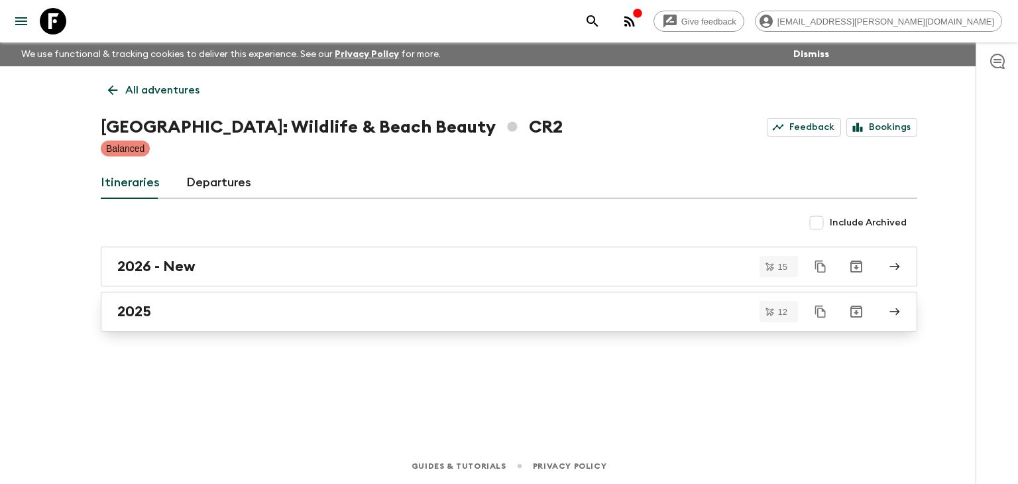 This screenshot has width=1018, height=484. Describe the element at coordinates (459, 466) in the screenshot. I see `a: Guides & Tutorials` at that location.